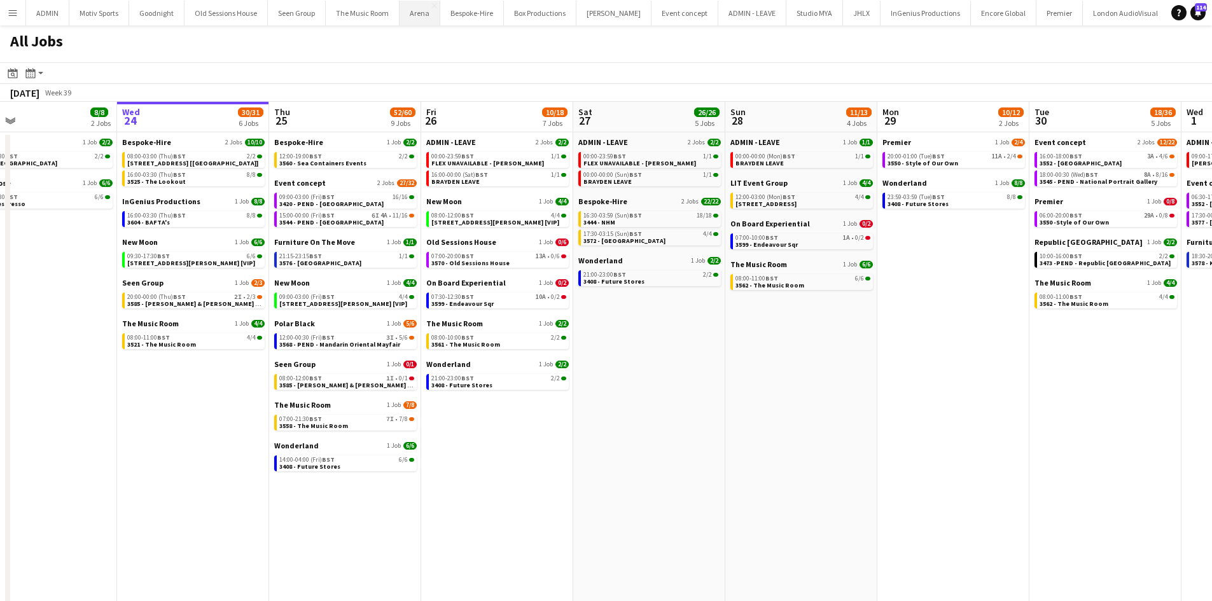  I want to click on a: New Moon1 Job4/4, so click(346, 283).